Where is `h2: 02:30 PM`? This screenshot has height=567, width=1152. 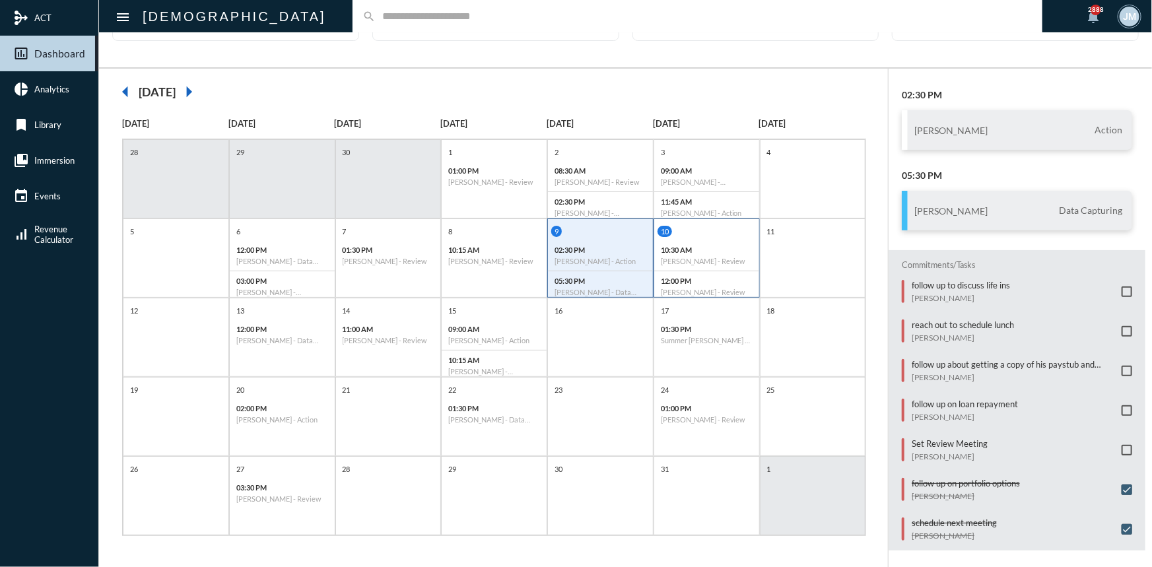
h2: 02:30 PM is located at coordinates (1016, 94).